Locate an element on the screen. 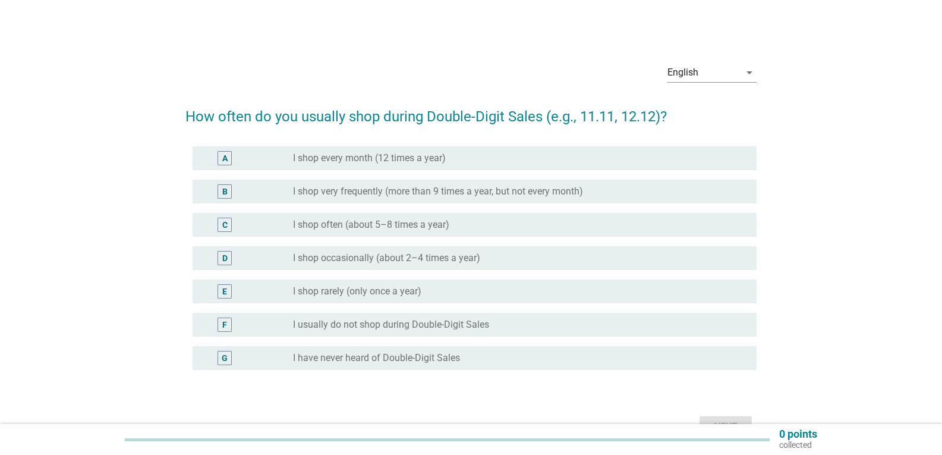  label: I usually do not shop during Double-Digit Sales is located at coordinates (391, 325).